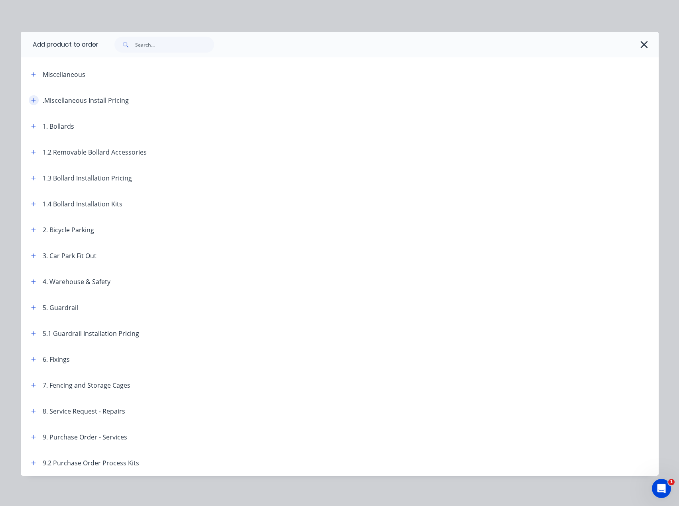 This screenshot has width=679, height=506. What do you see at coordinates (91, 334) in the screenshot?
I see `div: 5.1 Guardrail Installation Pricing` at bounding box center [91, 334].